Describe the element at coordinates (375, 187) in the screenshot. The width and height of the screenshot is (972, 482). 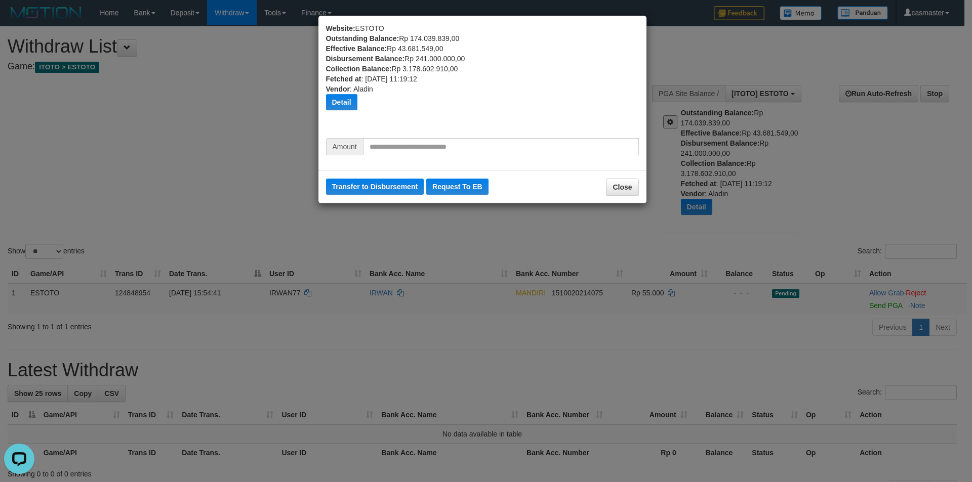
I see `button: Transfer to Disbursement` at that location.